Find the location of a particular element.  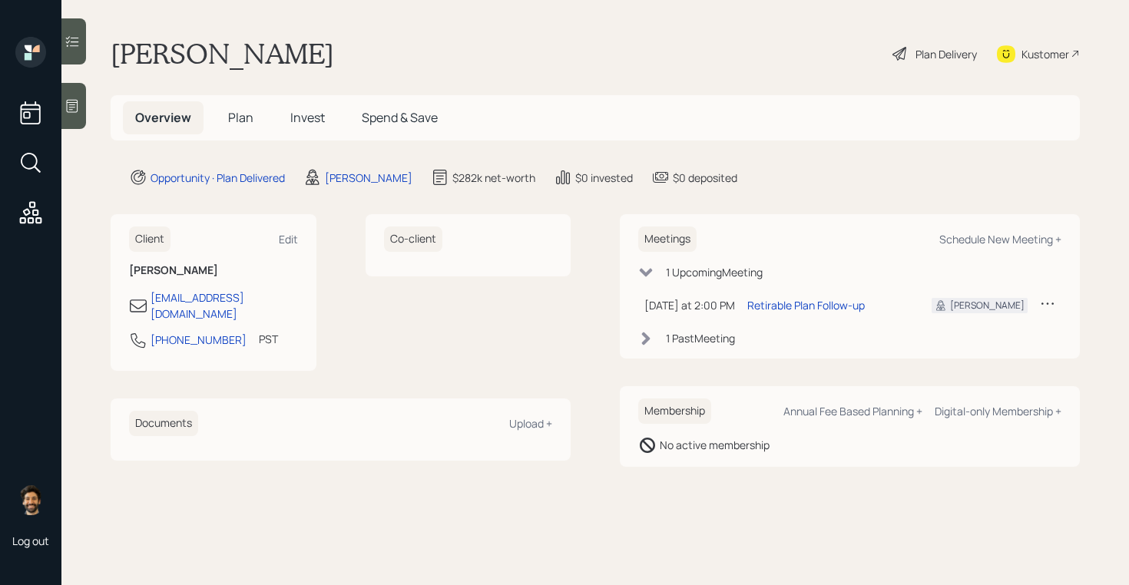

div: PST is located at coordinates (268, 339).